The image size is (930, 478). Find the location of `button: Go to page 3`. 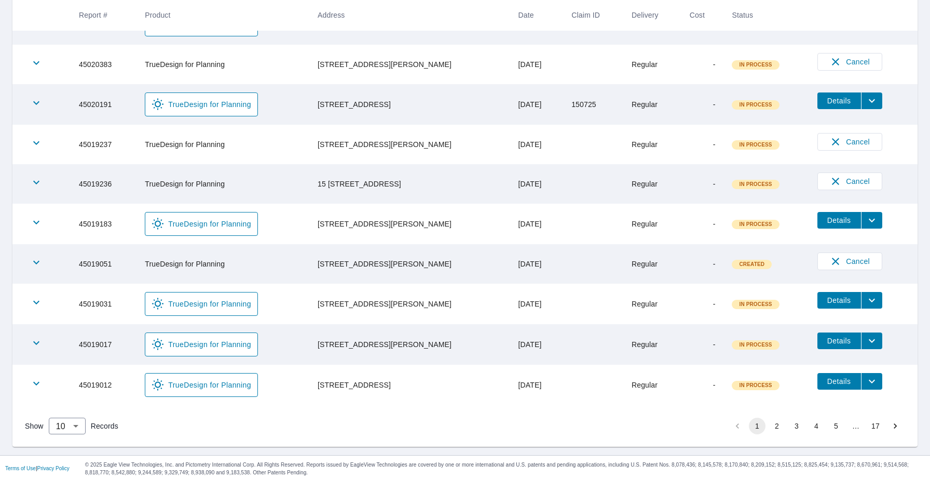

button: Go to page 3 is located at coordinates (797, 426).